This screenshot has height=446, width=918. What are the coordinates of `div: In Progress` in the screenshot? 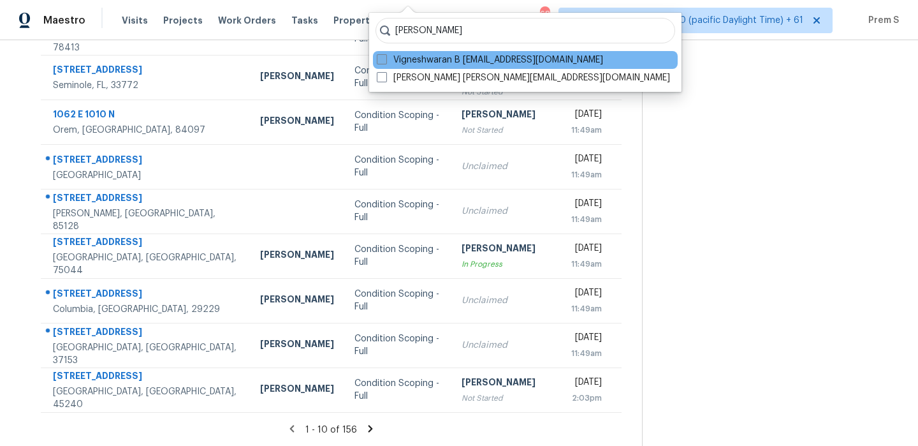 It's located at (502, 264).